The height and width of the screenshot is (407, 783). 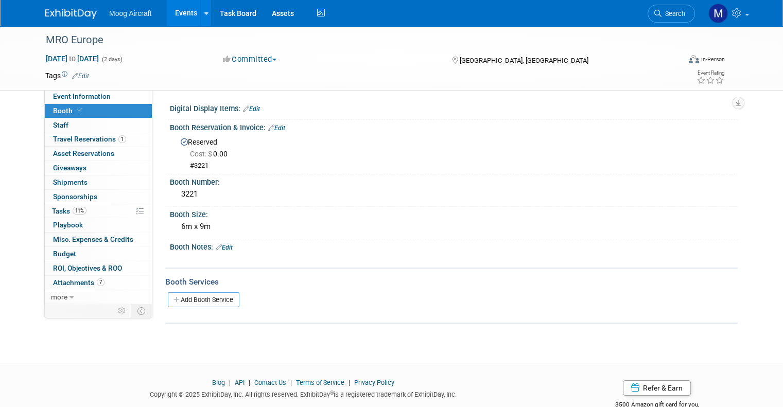 I want to click on button: Committed, so click(x=250, y=59).